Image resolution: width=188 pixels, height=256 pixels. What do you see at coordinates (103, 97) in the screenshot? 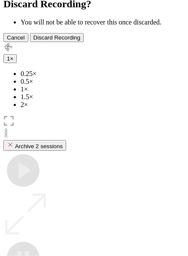
I see `li: 1.5×` at bounding box center [103, 97].